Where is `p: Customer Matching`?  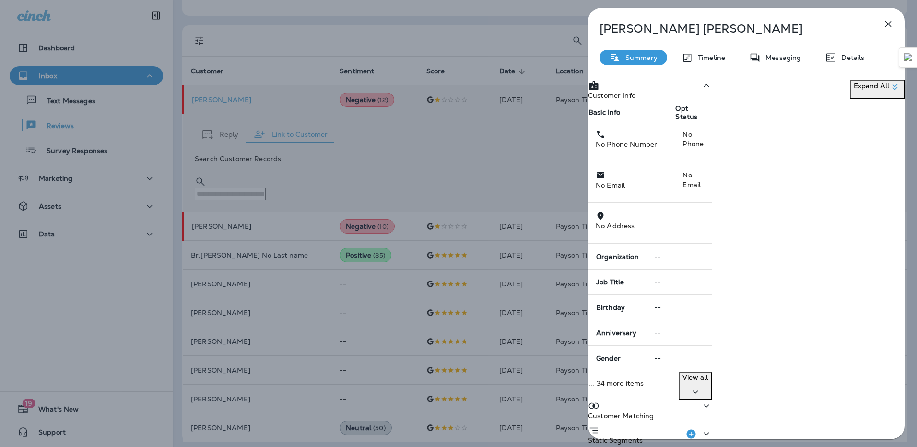 p: Customer Matching is located at coordinates (620, 416).